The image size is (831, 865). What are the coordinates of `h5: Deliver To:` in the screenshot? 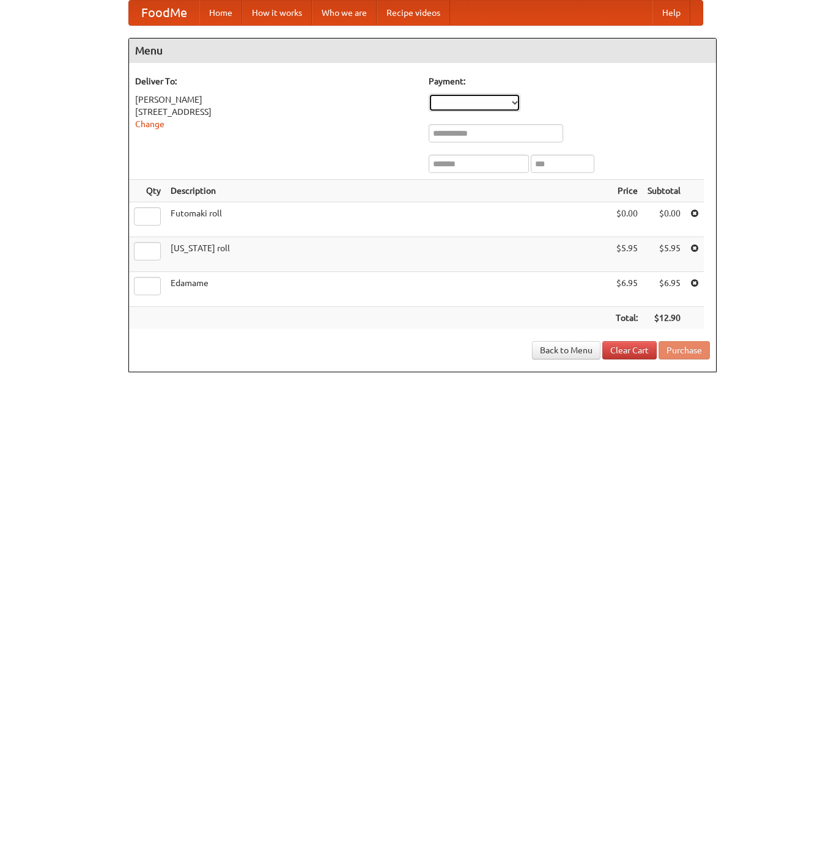 It's located at (276, 81).